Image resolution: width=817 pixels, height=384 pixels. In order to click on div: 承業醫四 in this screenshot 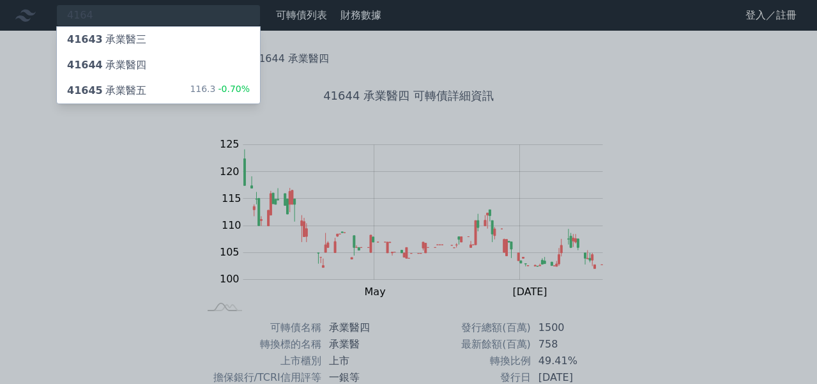, I will do `click(107, 65)`.